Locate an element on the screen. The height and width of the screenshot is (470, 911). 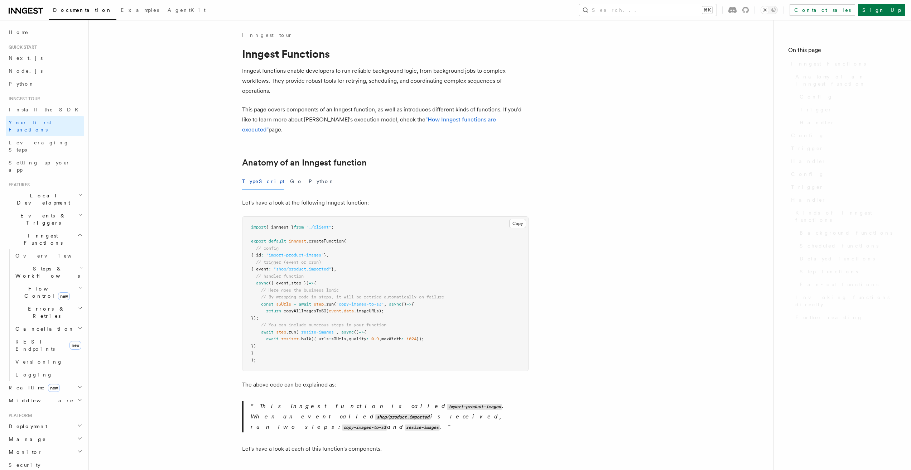
span: // trigger (event or cron) is located at coordinates (289, 262).